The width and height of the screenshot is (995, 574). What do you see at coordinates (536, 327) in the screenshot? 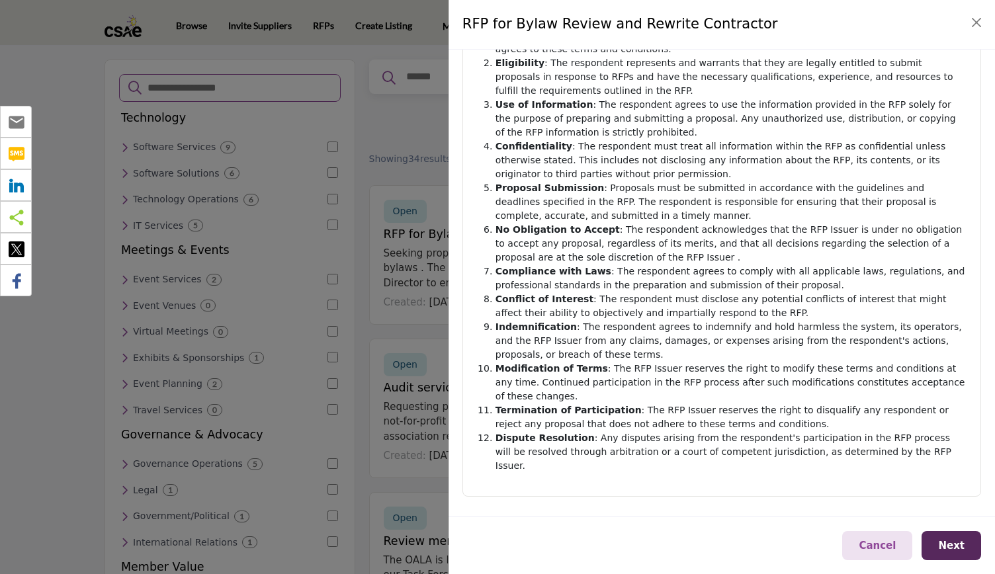
I see `strong: Indemnification` at bounding box center [536, 327].